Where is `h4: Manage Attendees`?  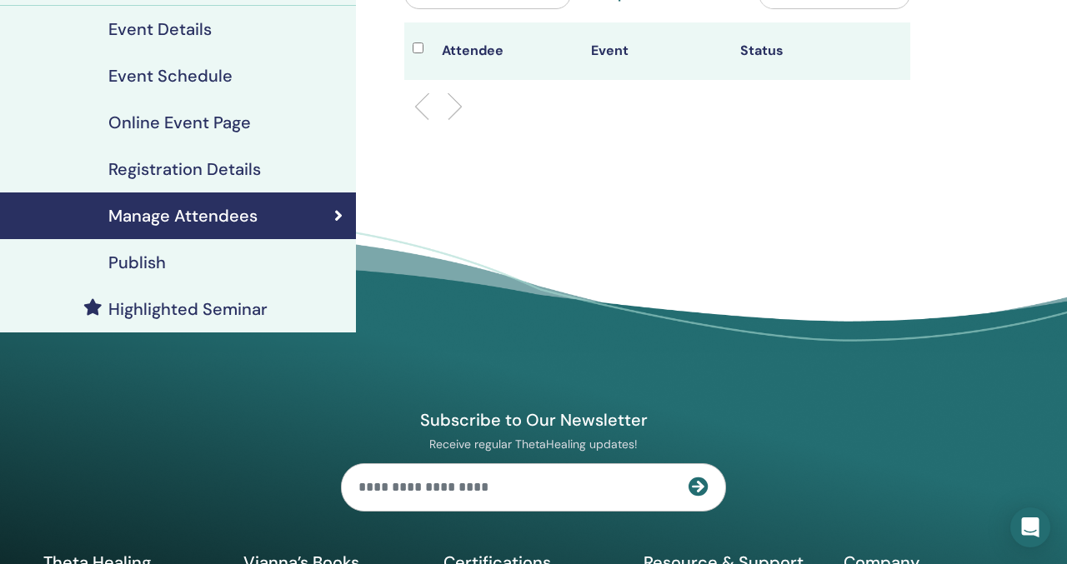
h4: Manage Attendees is located at coordinates (183, 216).